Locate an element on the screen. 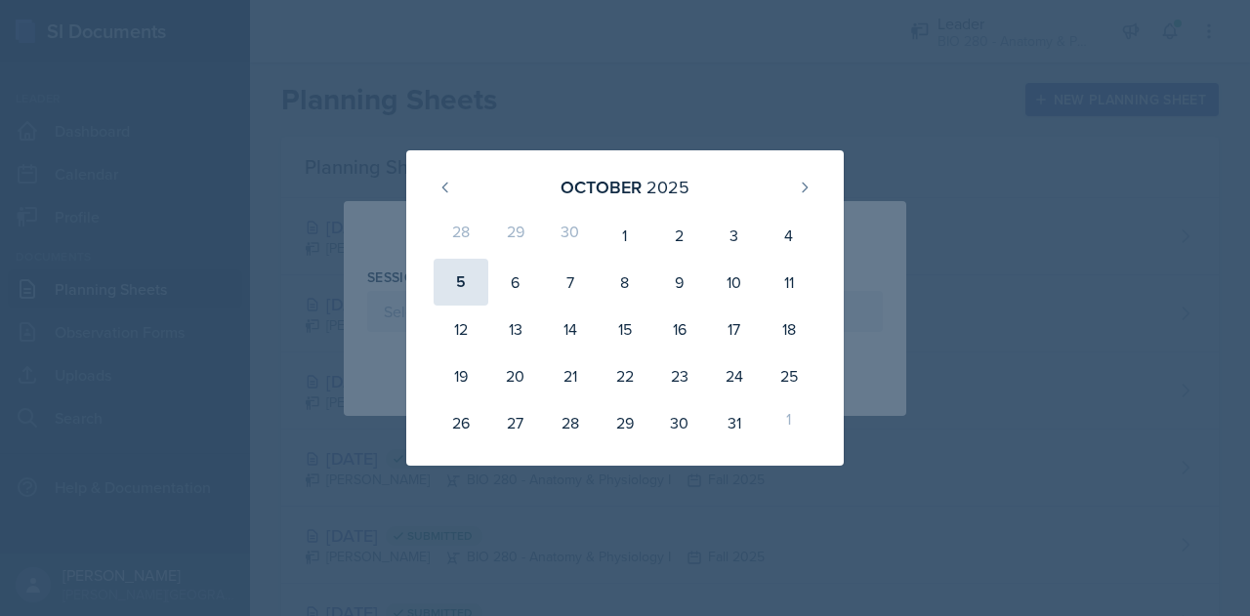  div: 20 is located at coordinates (516, 376).